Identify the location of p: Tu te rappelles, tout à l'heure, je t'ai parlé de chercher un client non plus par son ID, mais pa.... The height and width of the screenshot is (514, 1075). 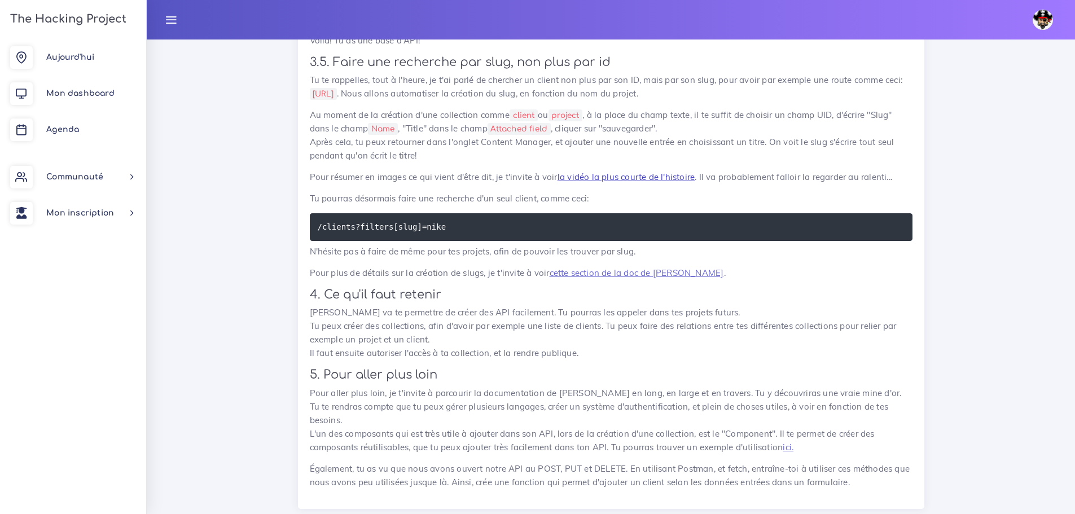
(611, 87).